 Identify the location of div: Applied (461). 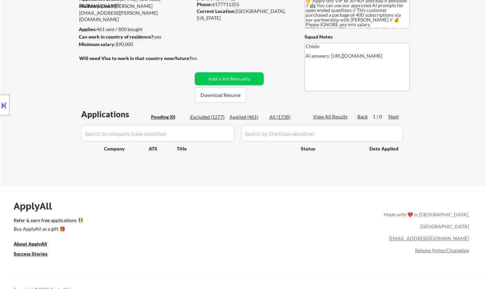
(247, 117).